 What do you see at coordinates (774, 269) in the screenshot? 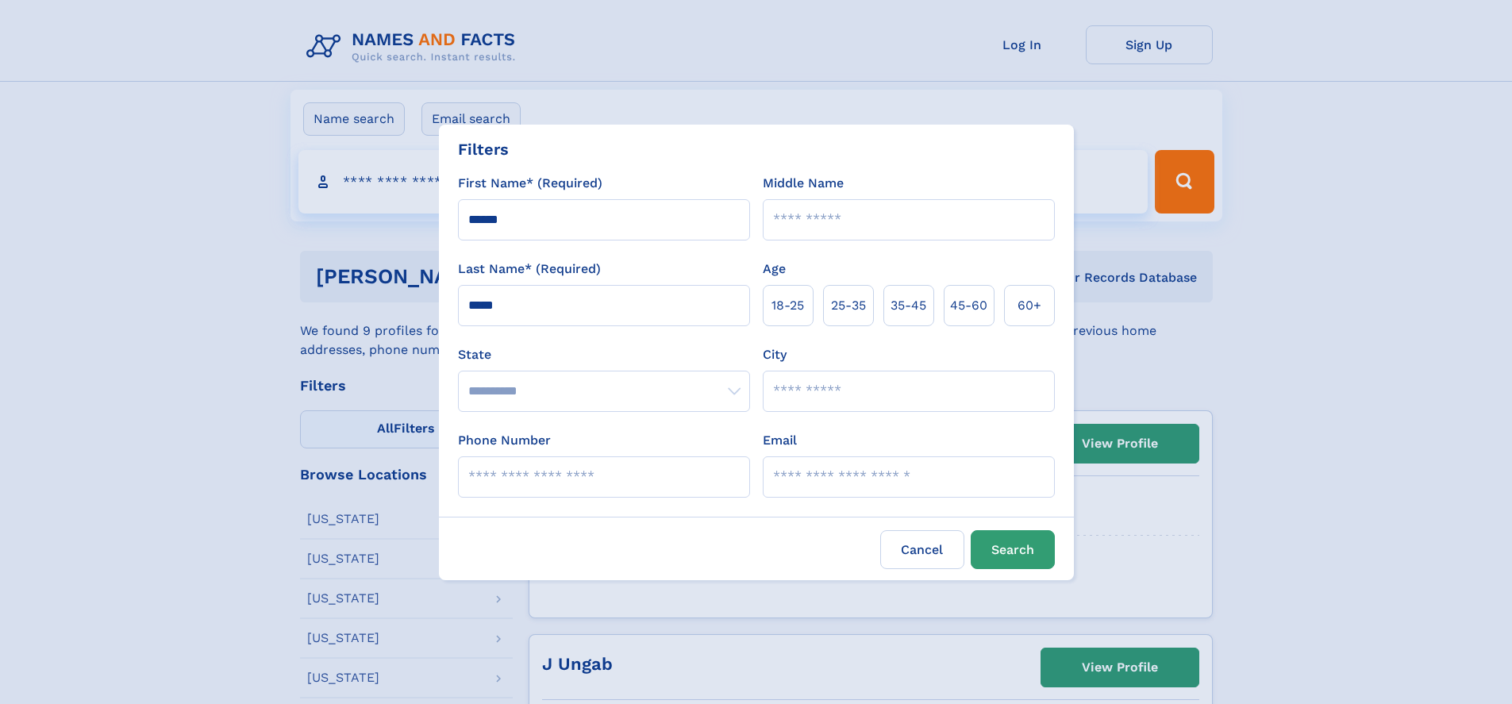
I see `label: Age` at bounding box center [774, 269].